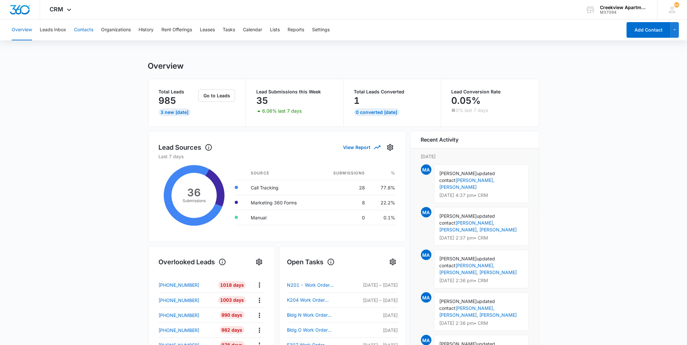  Describe the element at coordinates (315, 285) in the screenshot. I see `a: N201 - Work Order *PENDING` at that location.